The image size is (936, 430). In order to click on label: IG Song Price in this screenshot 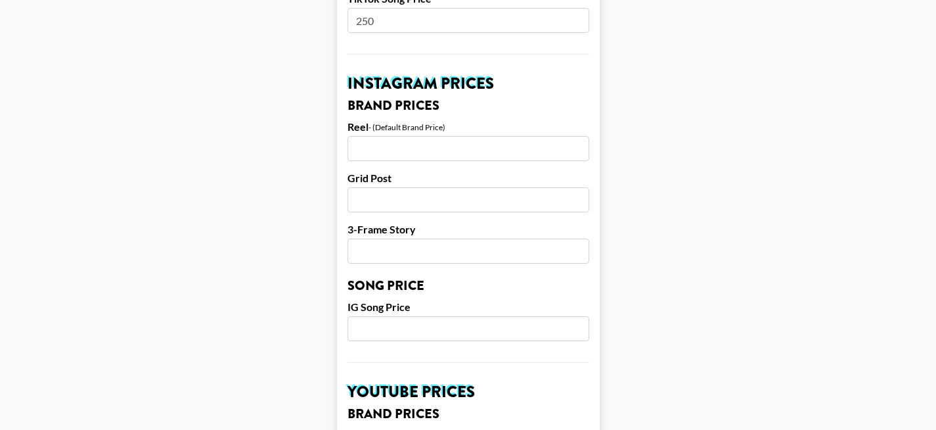, I will do `click(468, 307)`.